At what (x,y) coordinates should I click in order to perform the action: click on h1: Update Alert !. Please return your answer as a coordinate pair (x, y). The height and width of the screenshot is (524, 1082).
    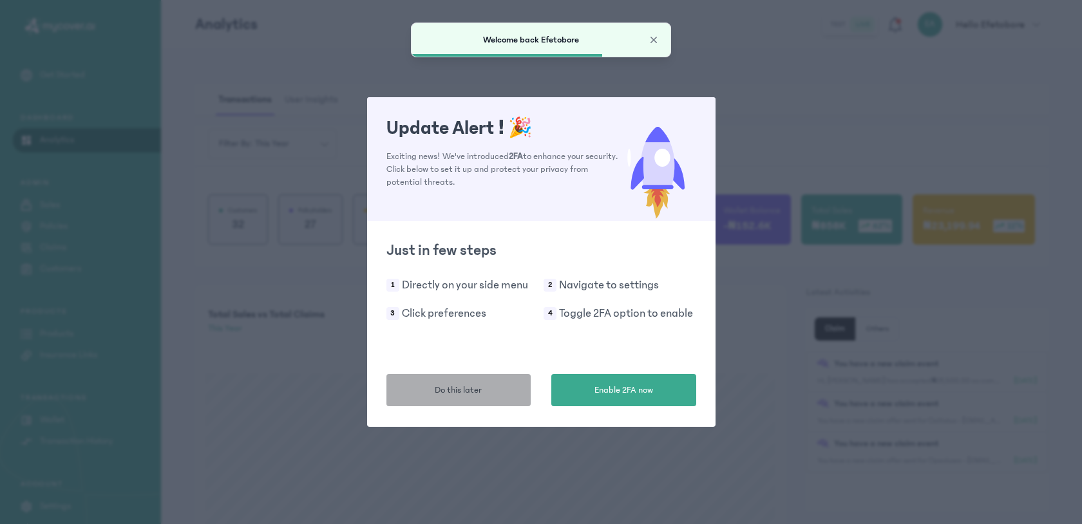
    Looking at the image, I should click on (502, 128).